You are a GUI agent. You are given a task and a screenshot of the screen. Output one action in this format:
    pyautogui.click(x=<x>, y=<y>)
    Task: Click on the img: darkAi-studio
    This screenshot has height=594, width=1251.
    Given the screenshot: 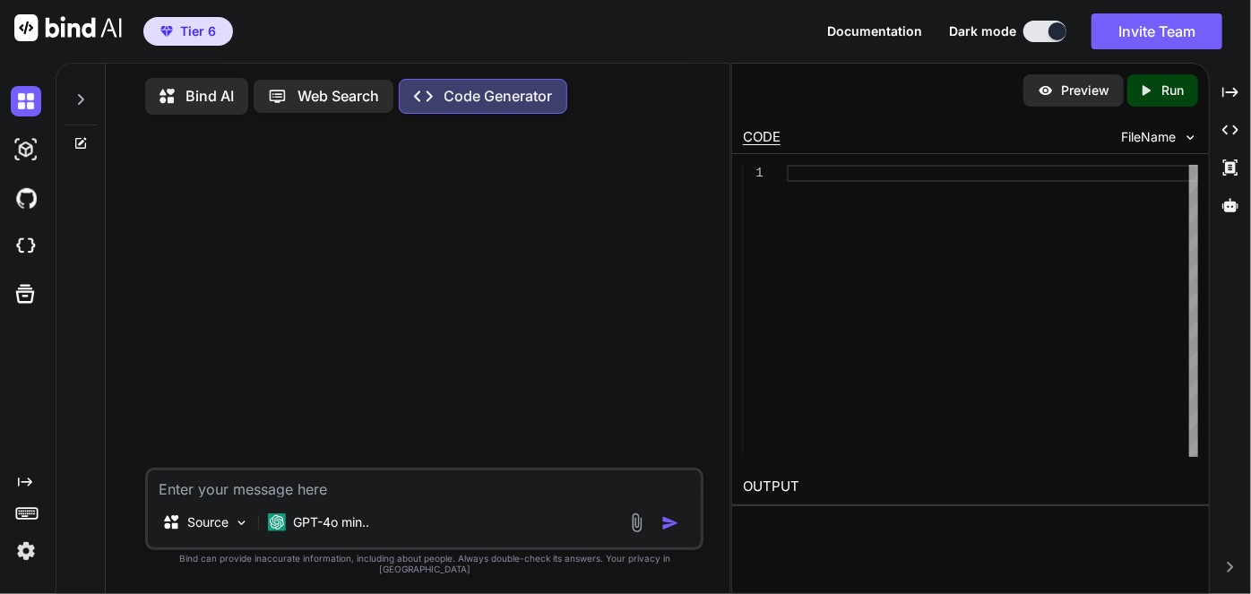 What is the action you would take?
    pyautogui.click(x=26, y=150)
    